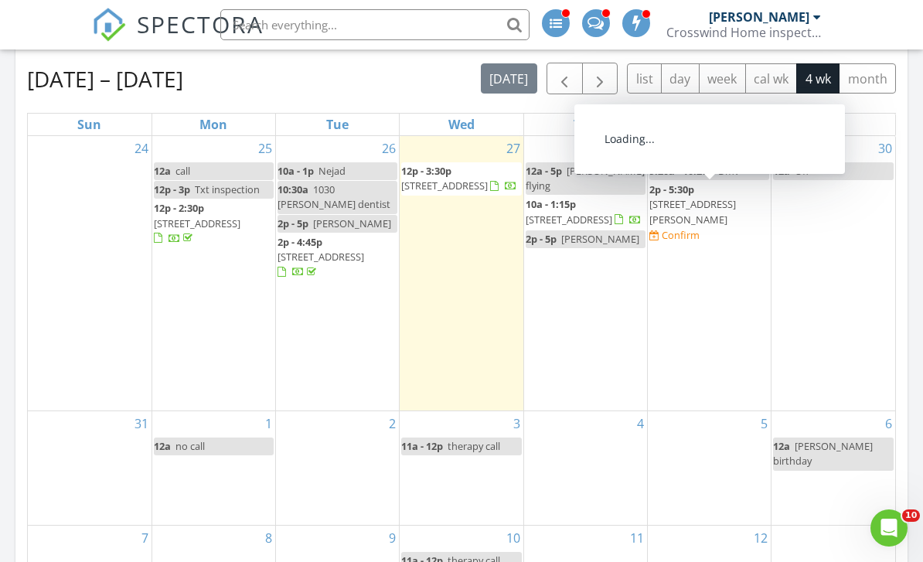  Describe the element at coordinates (293, 189) in the screenshot. I see `span: 10:30a` at that location.